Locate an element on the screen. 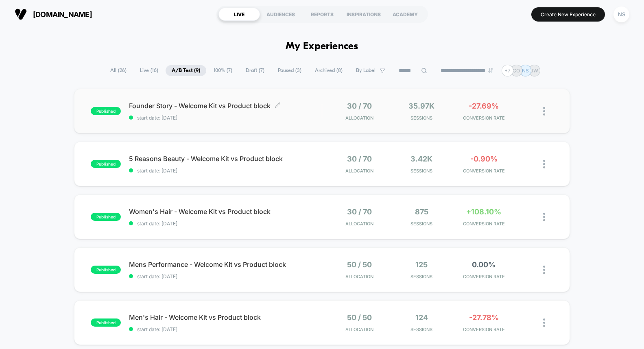 This screenshot has width=644, height=349. span: 100% ( 7 ) is located at coordinates (223, 70).